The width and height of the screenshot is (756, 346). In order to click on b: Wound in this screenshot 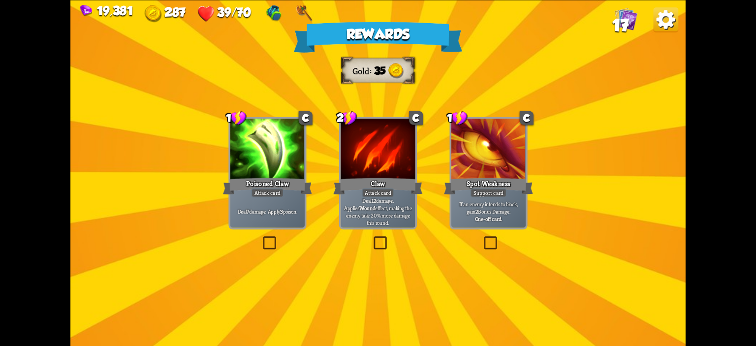, I will do `click(367, 207)`.